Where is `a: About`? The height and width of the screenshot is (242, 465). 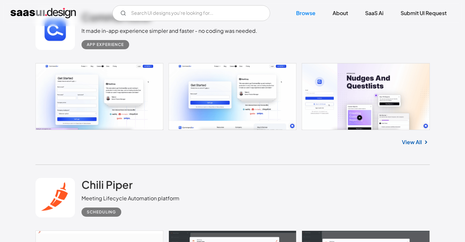 a: About is located at coordinates (340, 13).